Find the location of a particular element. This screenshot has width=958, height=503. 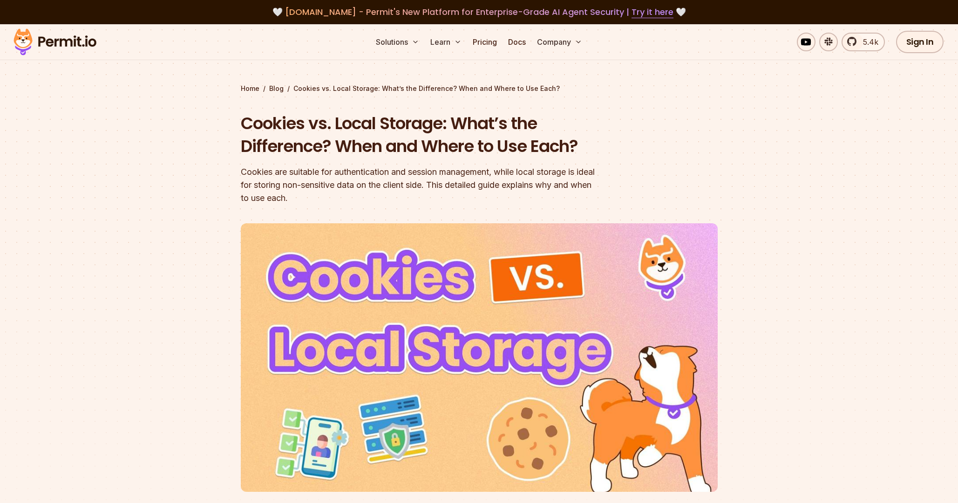

img: Permit logo is located at coordinates (55, 42).